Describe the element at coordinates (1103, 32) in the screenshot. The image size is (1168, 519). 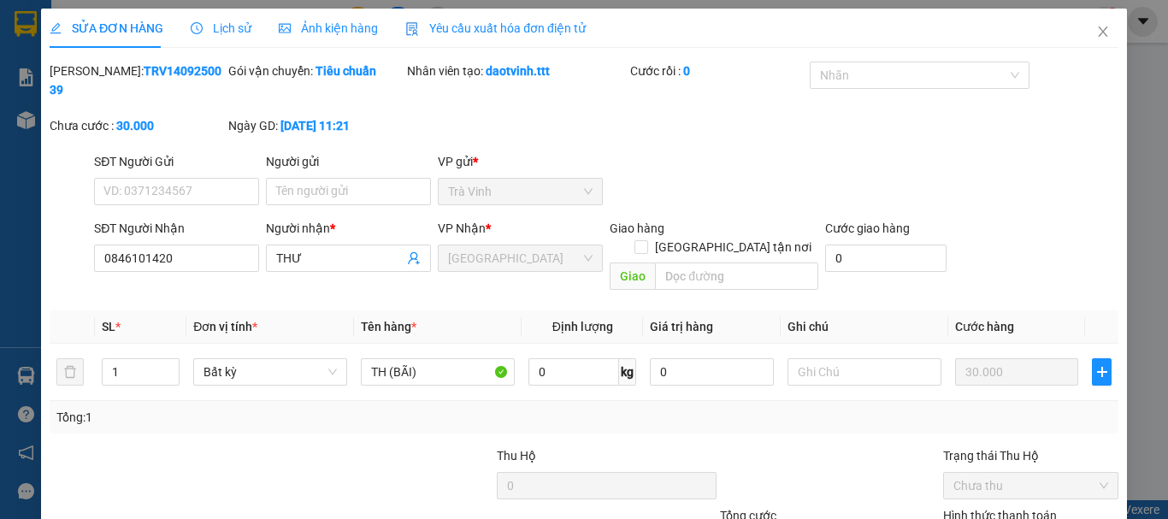
I see `span: close` at that location.